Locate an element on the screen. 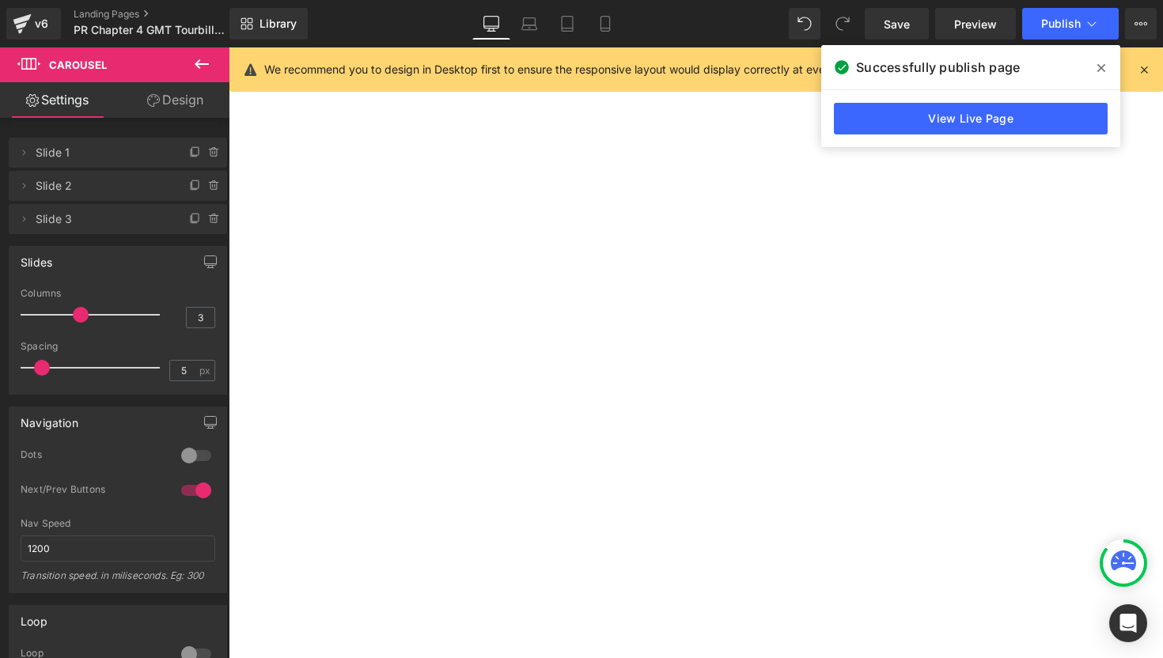  span: px is located at coordinates (206, 370).